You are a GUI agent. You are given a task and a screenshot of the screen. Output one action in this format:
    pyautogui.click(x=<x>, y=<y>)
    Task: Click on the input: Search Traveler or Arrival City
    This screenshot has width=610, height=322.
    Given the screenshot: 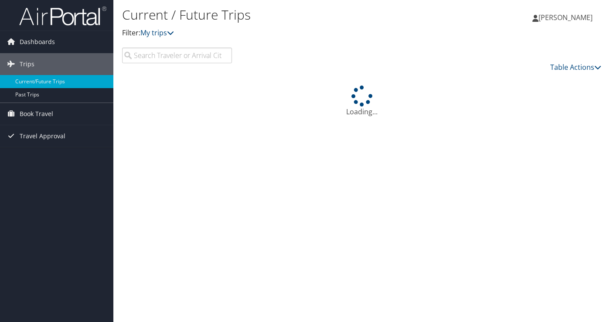 What is the action you would take?
    pyautogui.click(x=177, y=55)
    